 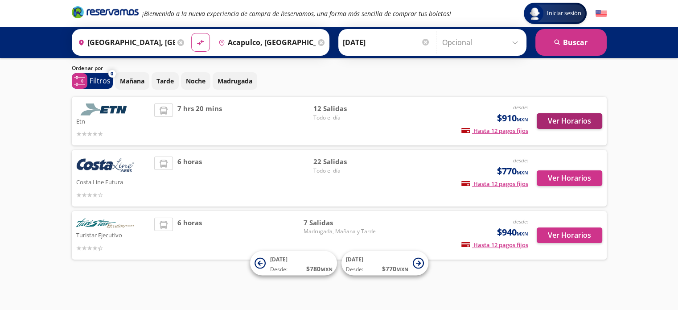 What do you see at coordinates (105, 13) in the screenshot?
I see `a: Brand Logo` at bounding box center [105, 13].